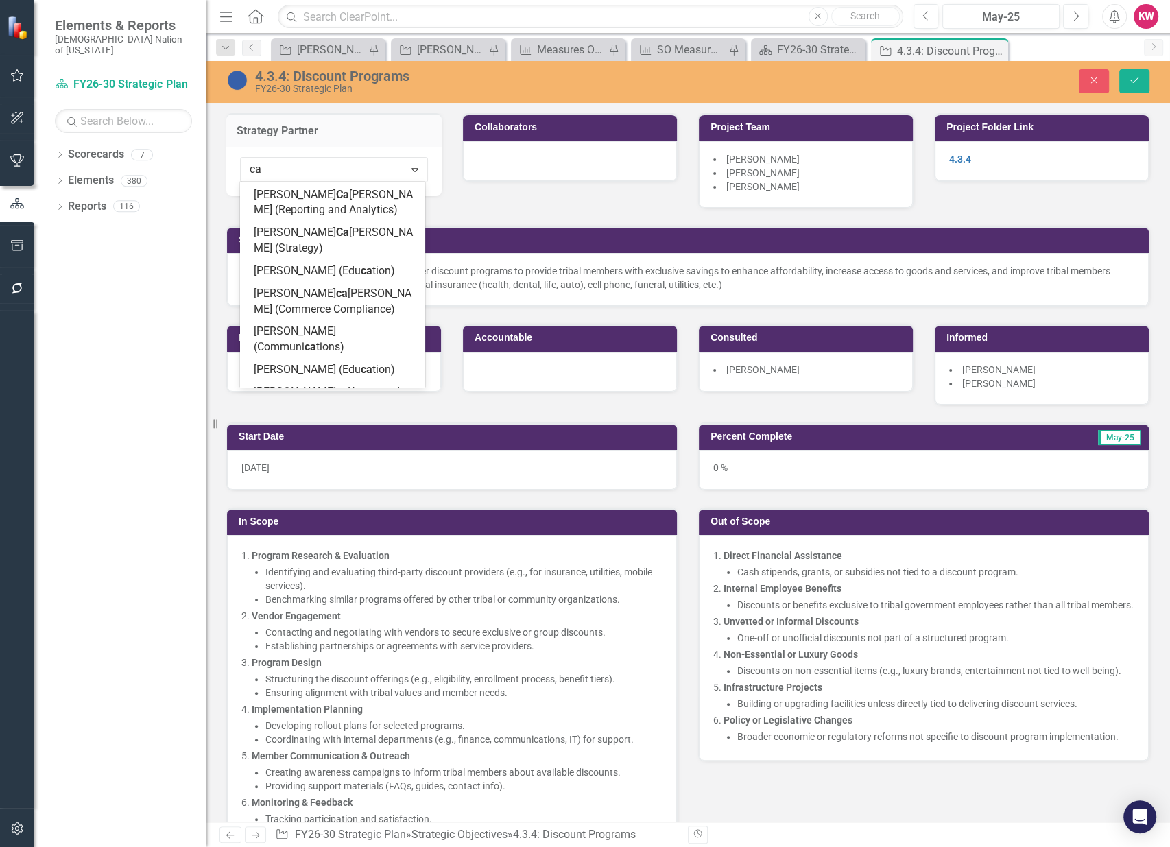 The height and width of the screenshot is (847, 1170). What do you see at coordinates (679, 49) in the screenshot?
I see `a: SO Measures Ownership Report - KW` at bounding box center [679, 49].